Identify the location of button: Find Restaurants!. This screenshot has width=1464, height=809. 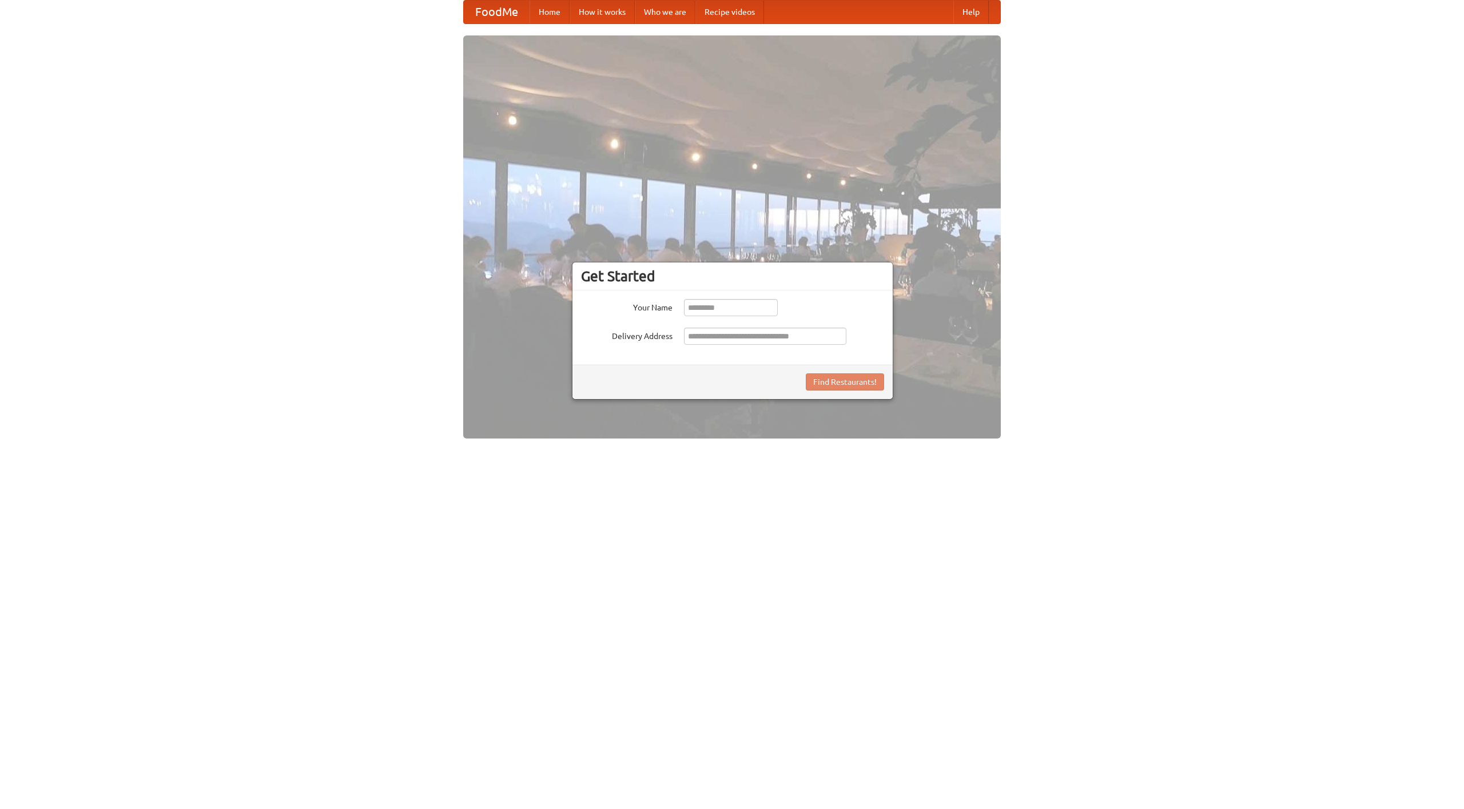
(845, 382).